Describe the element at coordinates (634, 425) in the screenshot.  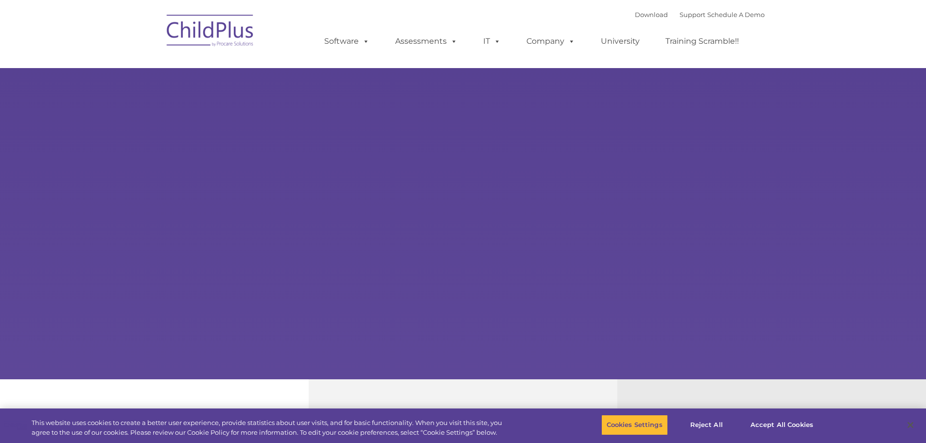
I see `button: Cookies Settings` at that location.